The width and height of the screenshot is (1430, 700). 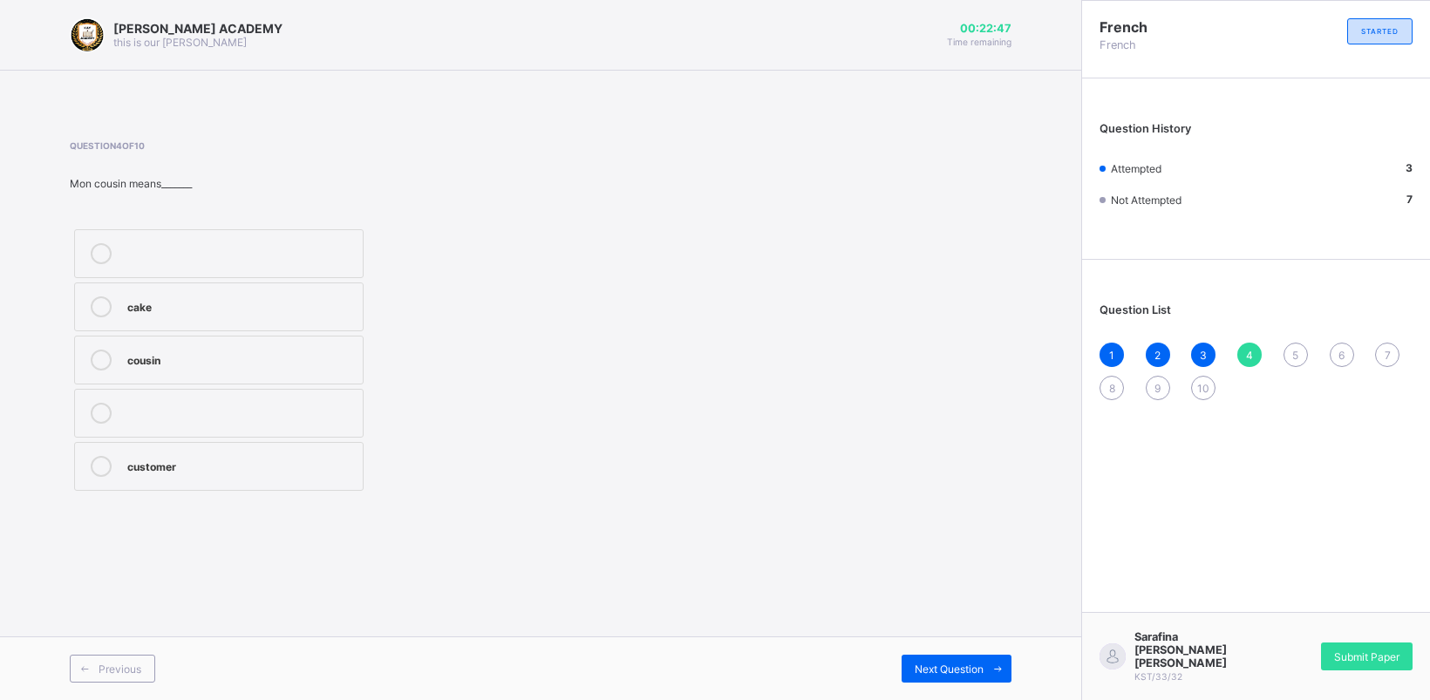 What do you see at coordinates (979, 42) in the screenshot?
I see `span: Time remaining` at bounding box center [979, 42].